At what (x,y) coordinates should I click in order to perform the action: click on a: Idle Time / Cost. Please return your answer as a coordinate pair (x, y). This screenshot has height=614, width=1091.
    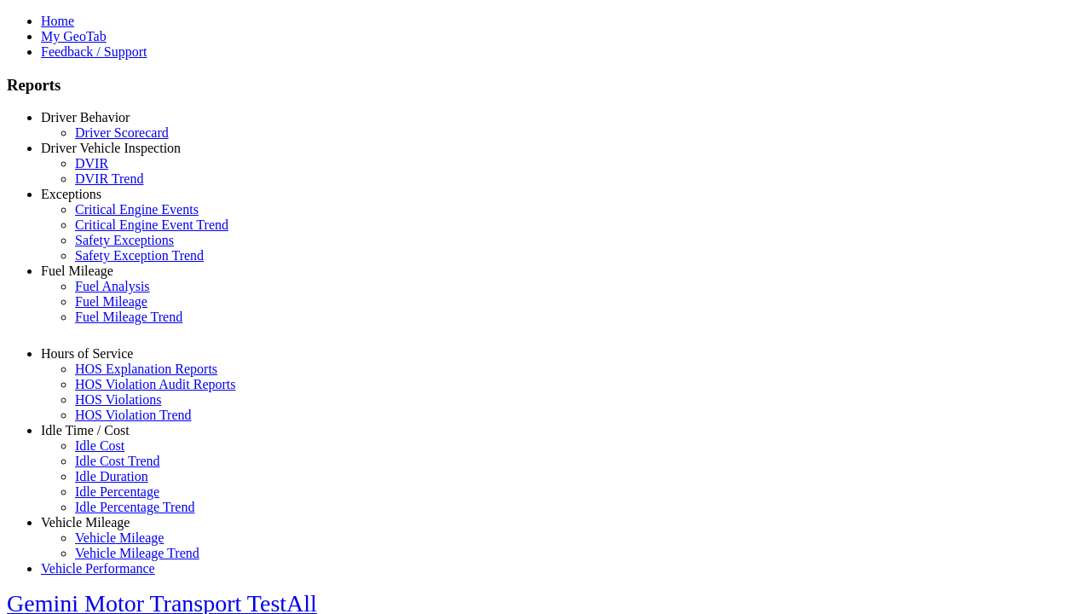
    Looking at the image, I should click on (85, 430).